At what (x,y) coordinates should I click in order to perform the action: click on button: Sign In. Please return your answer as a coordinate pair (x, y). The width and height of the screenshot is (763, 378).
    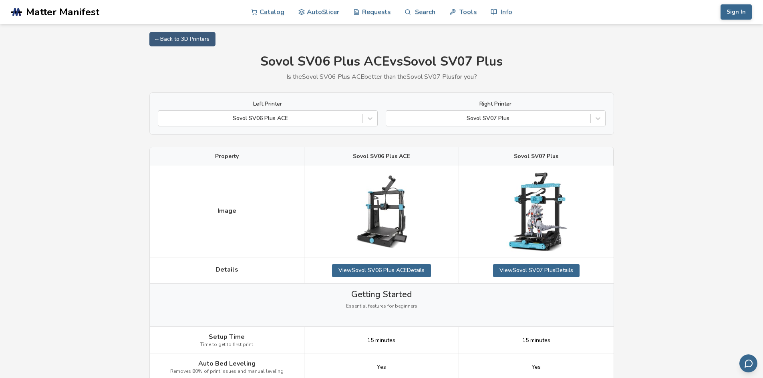
    Looking at the image, I should click on (736, 12).